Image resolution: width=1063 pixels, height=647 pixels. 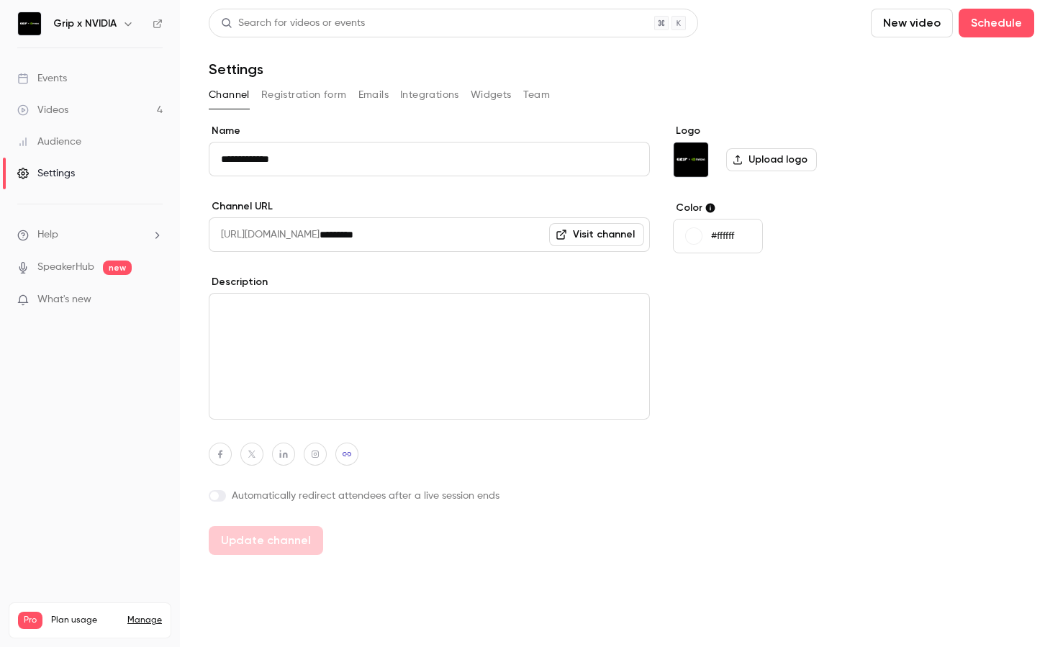 I want to click on h6: Grip x NVIDIA, so click(x=85, y=24).